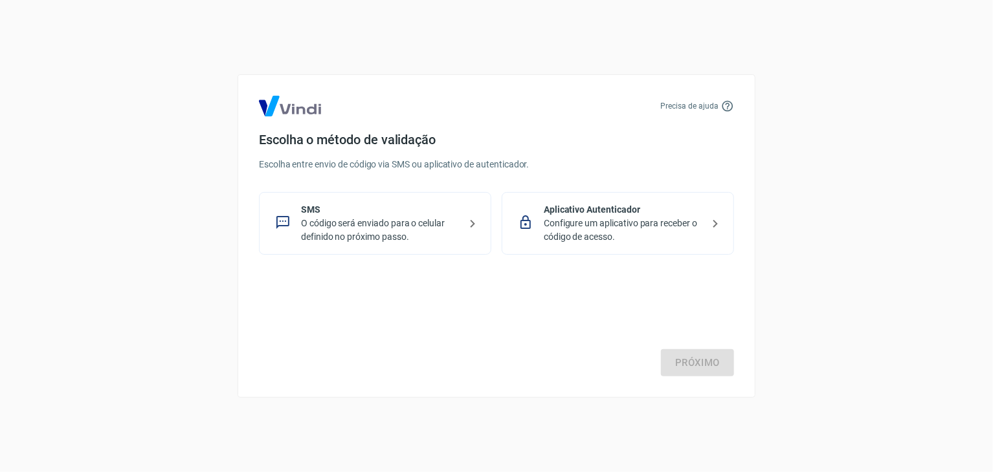 Image resolution: width=993 pixels, height=472 pixels. Describe the element at coordinates (622, 210) in the screenshot. I see `p: Aplicativo Autenticador` at that location.